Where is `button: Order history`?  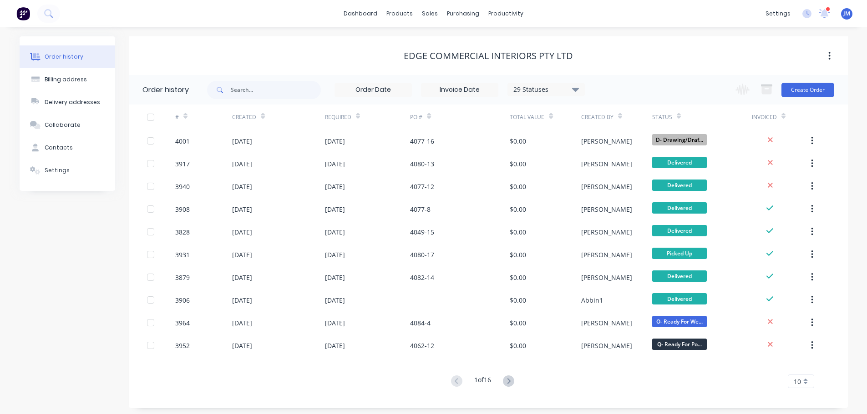 button: Order history is located at coordinates (67, 57).